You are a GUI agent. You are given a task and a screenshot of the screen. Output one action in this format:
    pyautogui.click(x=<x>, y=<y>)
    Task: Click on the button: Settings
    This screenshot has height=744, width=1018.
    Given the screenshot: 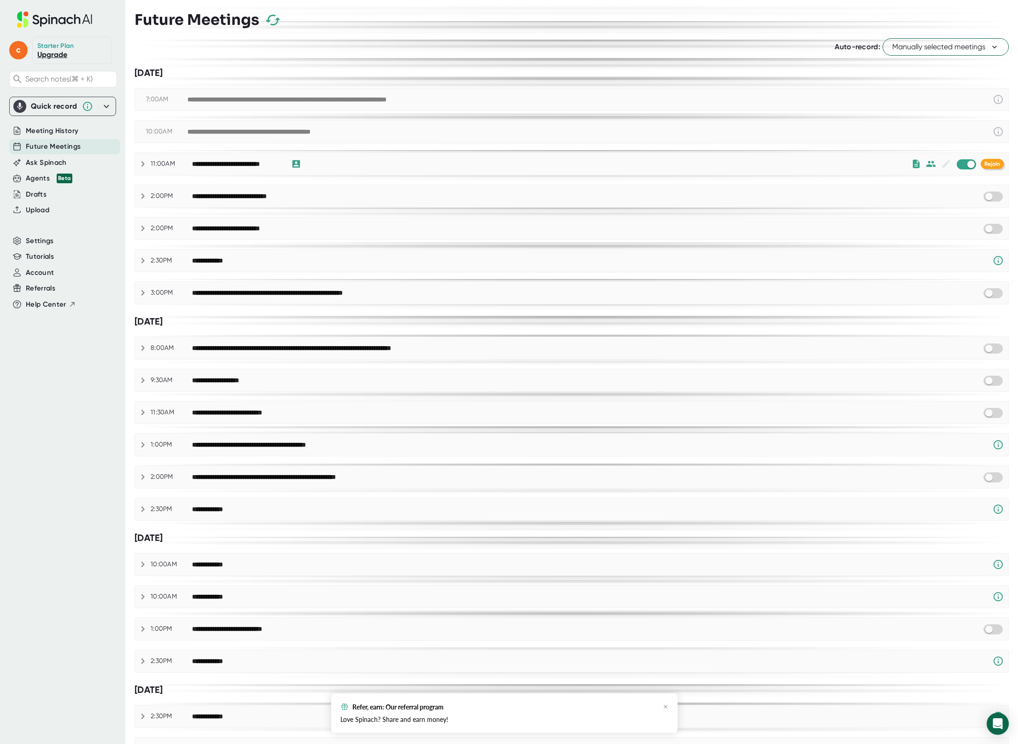 What is the action you would take?
    pyautogui.click(x=40, y=241)
    